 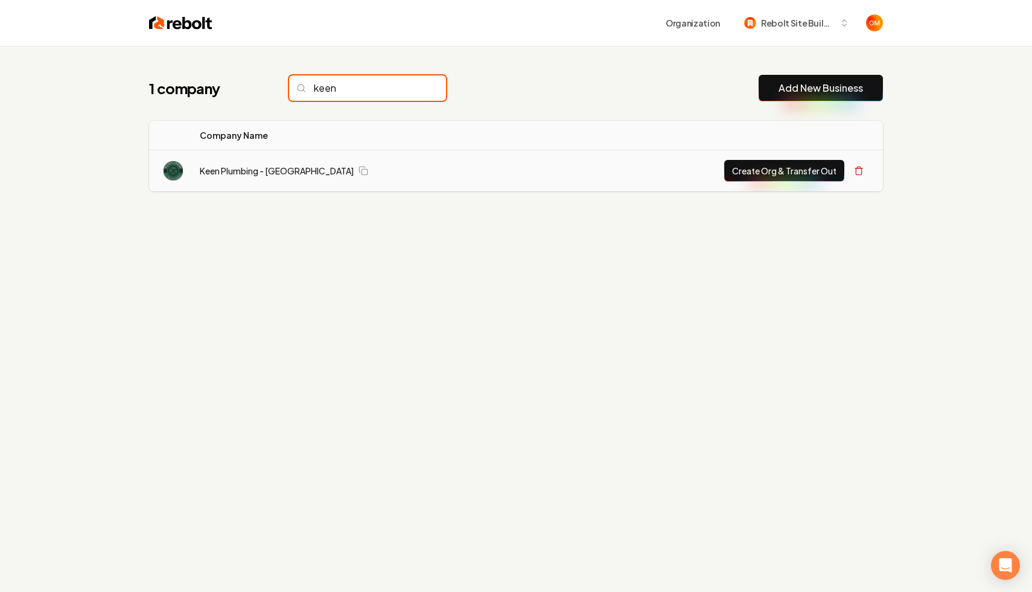 What do you see at coordinates (373, 135) in the screenshot?
I see `th: Company Name` at bounding box center [373, 135].